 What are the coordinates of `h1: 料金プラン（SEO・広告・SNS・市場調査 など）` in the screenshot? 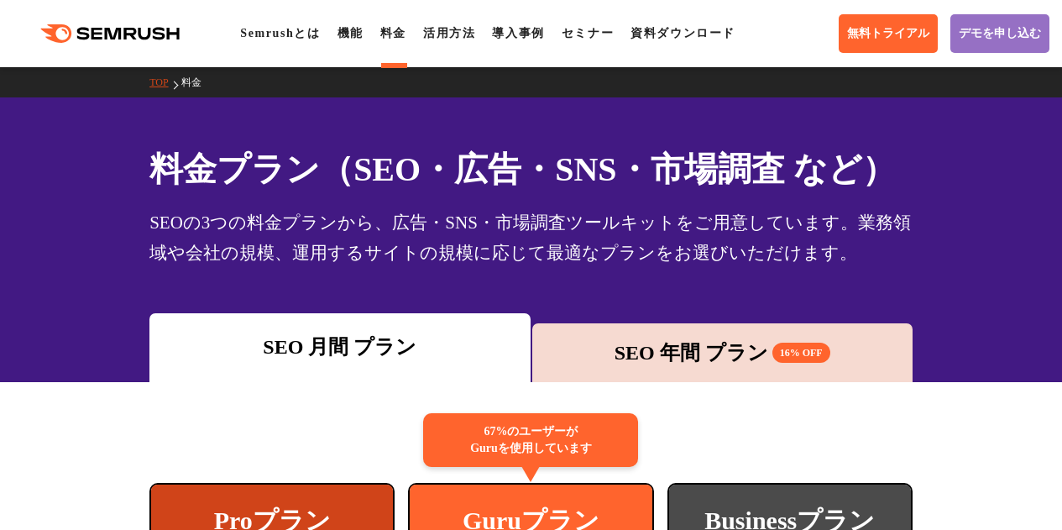 It's located at (531, 169).